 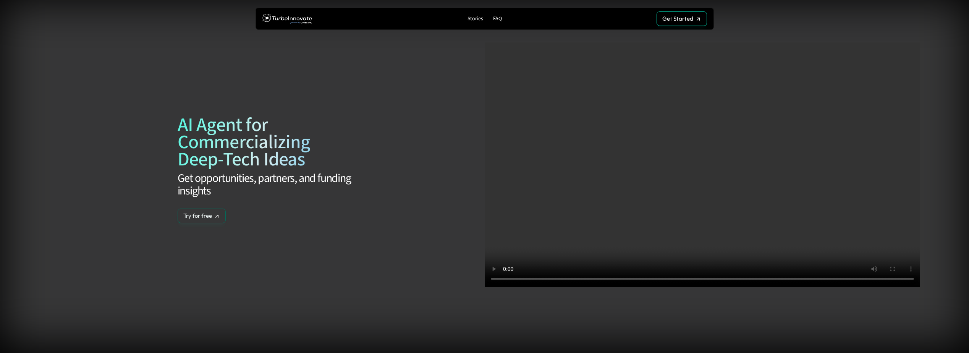 I want to click on a: Get Started, so click(x=682, y=19).